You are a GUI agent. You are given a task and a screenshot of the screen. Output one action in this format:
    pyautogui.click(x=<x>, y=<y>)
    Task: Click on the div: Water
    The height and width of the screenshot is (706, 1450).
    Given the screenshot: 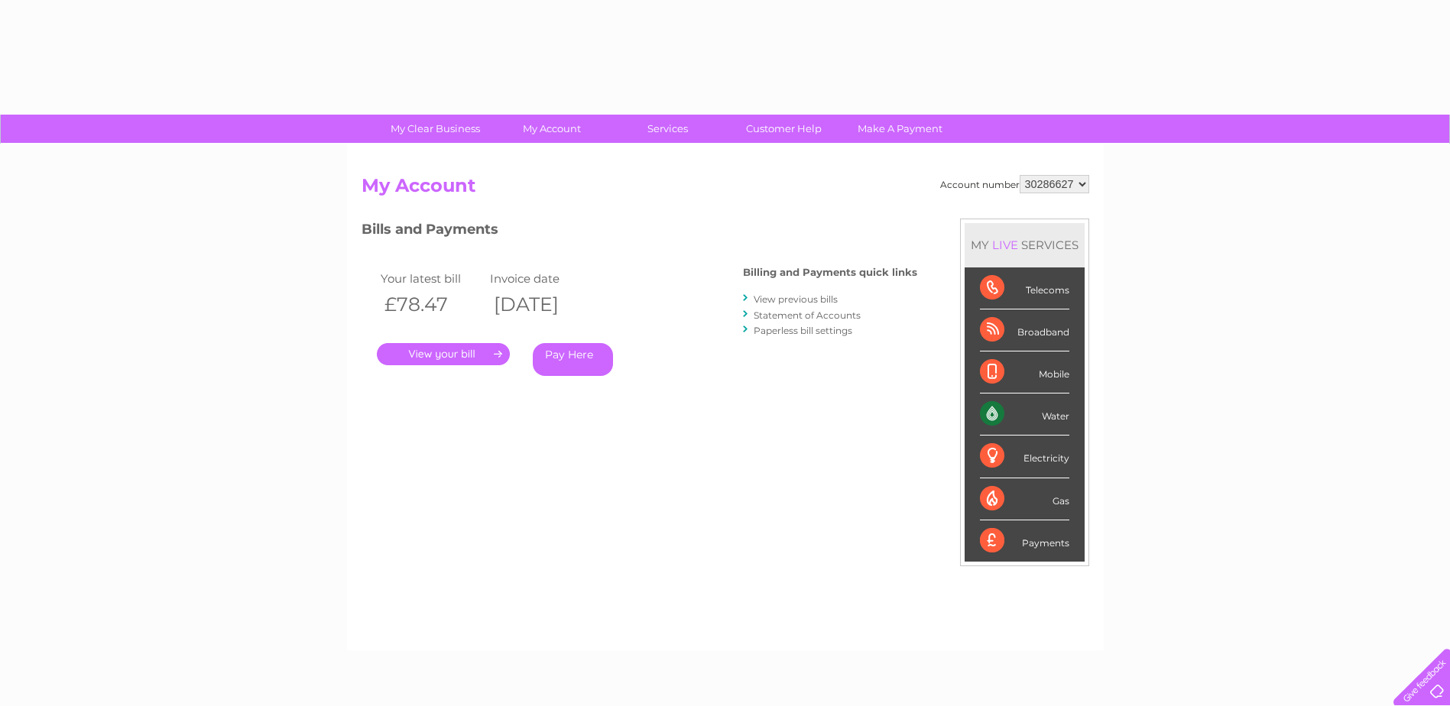 What is the action you would take?
    pyautogui.click(x=1024, y=414)
    